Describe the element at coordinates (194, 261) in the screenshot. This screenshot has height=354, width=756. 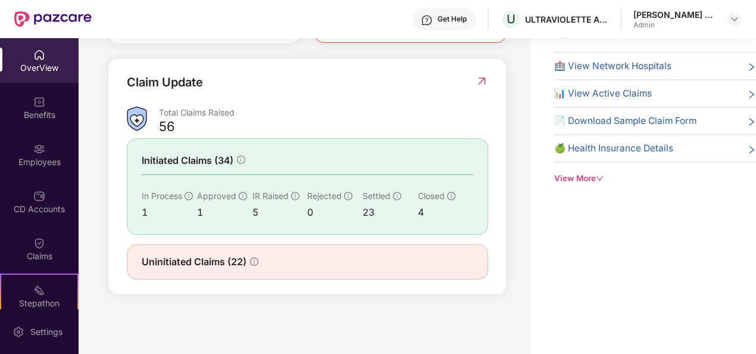
I see `span: Uninitiated Claims (22)` at that location.